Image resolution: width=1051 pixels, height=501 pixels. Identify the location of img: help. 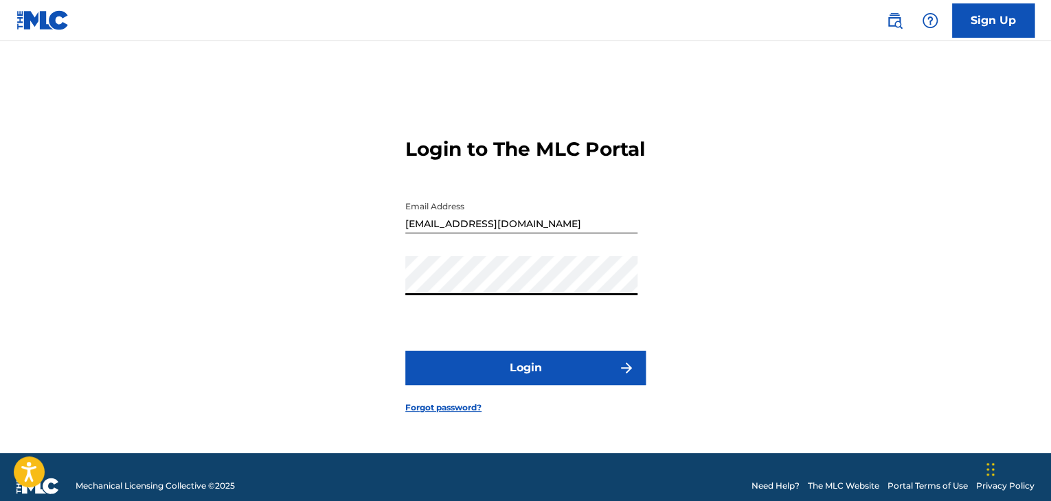
(930, 21).